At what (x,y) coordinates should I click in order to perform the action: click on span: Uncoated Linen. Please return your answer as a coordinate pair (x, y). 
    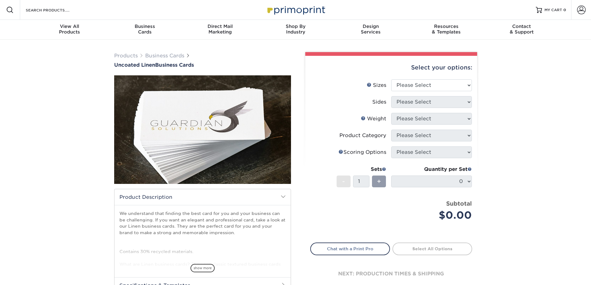
    Looking at the image, I should click on (135, 65).